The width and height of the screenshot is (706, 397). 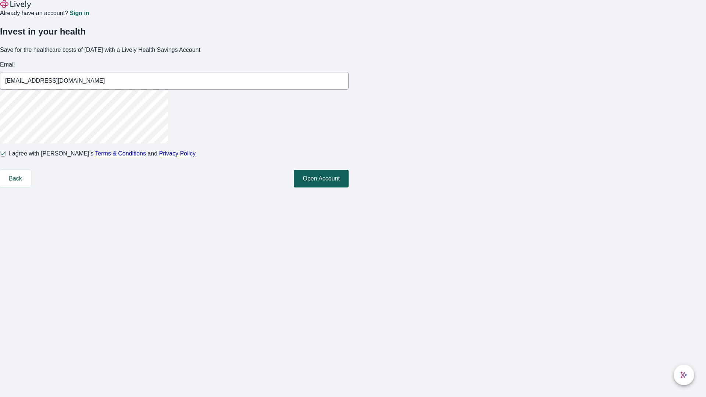 I want to click on a: Privacy Policy, so click(x=178, y=153).